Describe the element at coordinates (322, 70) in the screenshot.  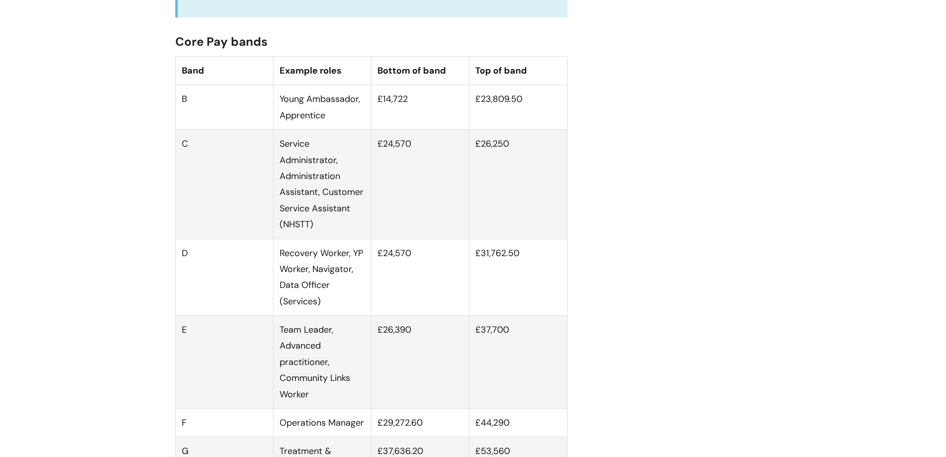
I see `th: Example roles` at that location.